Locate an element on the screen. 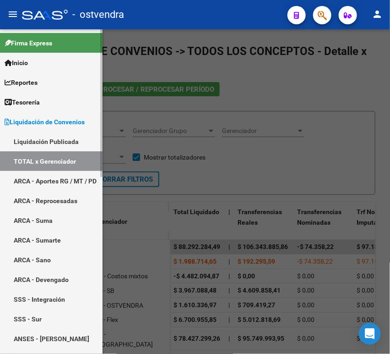 This screenshot has height=354, width=390. mat-icon: person is located at coordinates (377, 14).